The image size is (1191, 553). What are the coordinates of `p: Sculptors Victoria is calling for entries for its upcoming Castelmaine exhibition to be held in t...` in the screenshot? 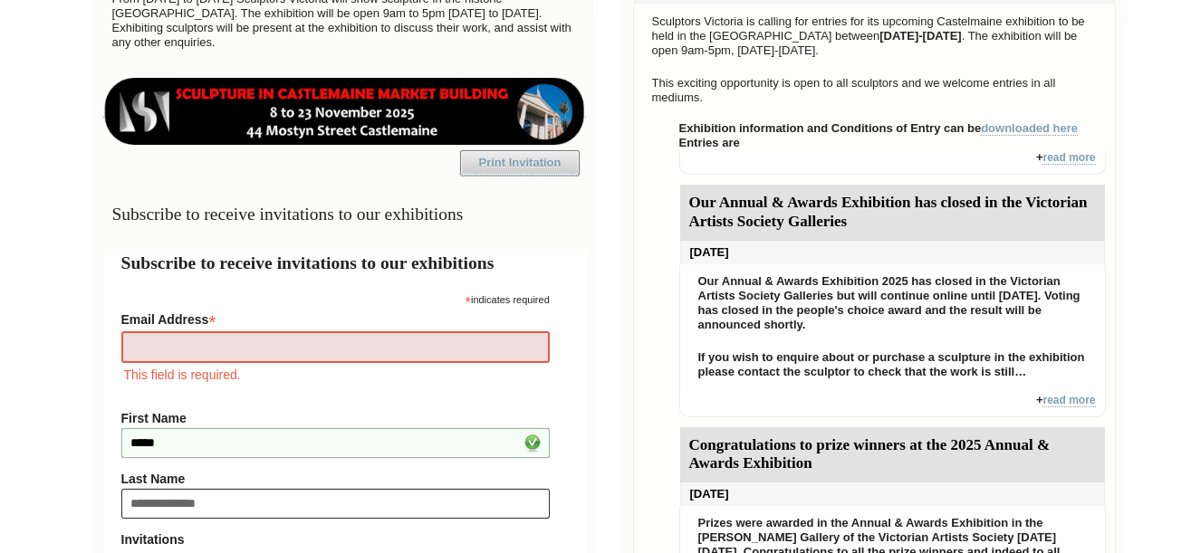 It's located at (874, 36).